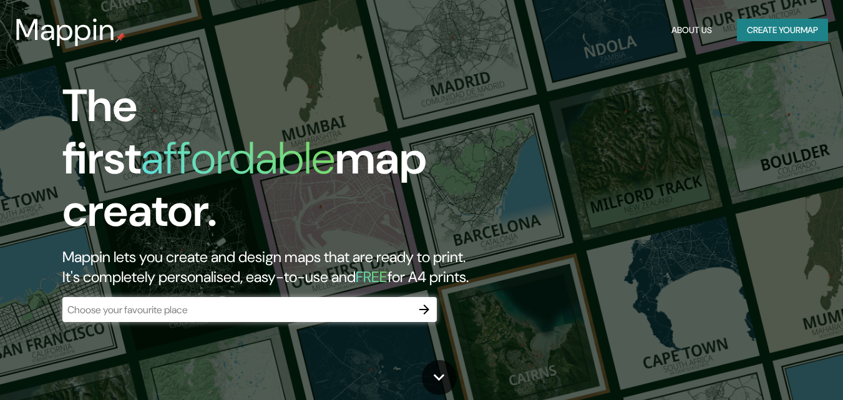 Image resolution: width=843 pixels, height=400 pixels. I want to click on h1: The first map creator., so click(273, 163).